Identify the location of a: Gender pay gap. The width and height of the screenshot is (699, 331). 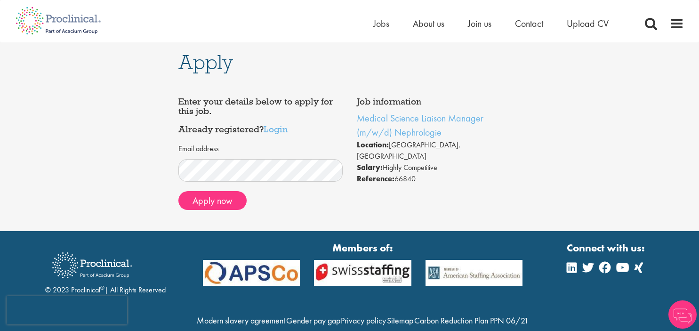
(313, 320).